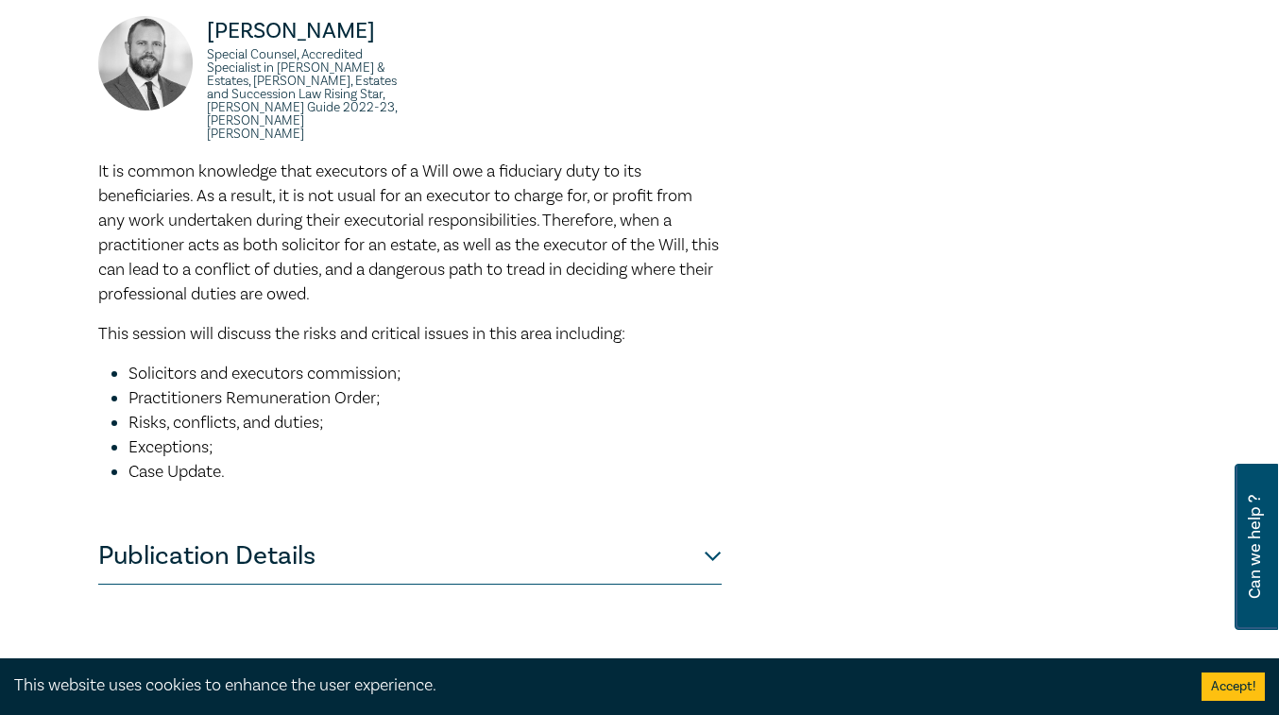 This screenshot has height=715, width=1279. What do you see at coordinates (1233, 687) in the screenshot?
I see `button: Accept cookies` at bounding box center [1233, 687].